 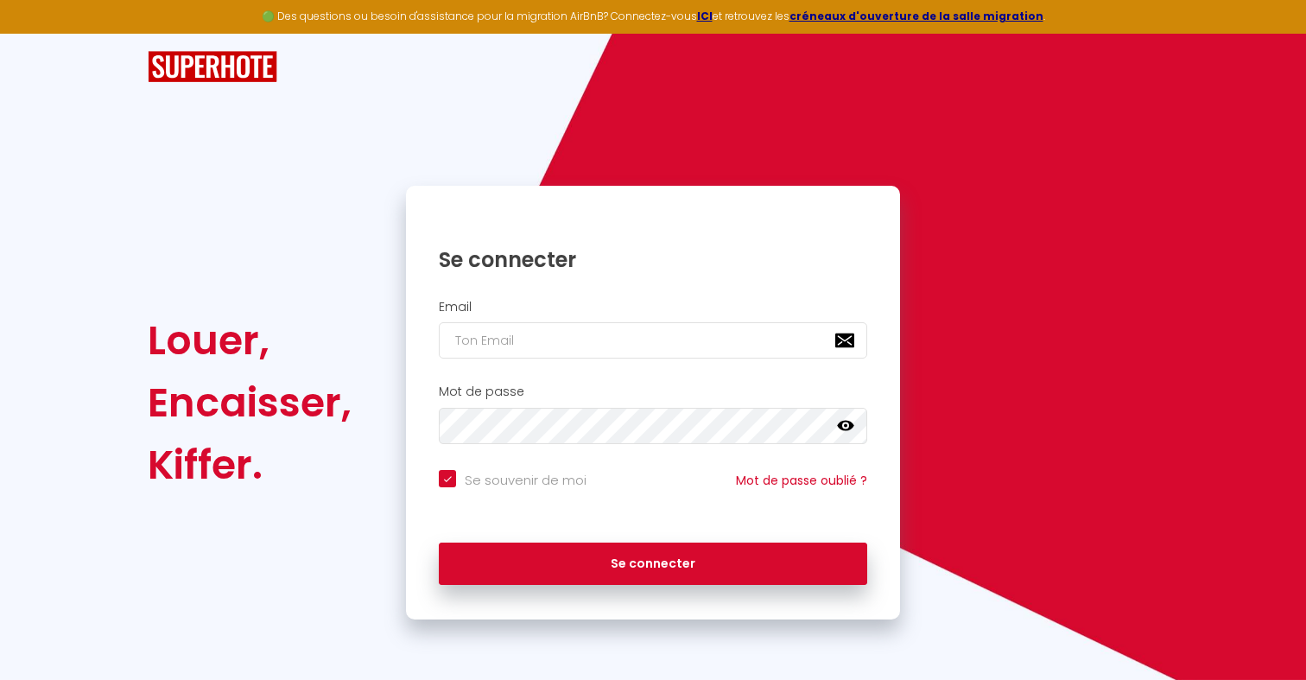 What do you see at coordinates (653, 340) in the screenshot?
I see `input: Ton Email` at bounding box center [653, 340].